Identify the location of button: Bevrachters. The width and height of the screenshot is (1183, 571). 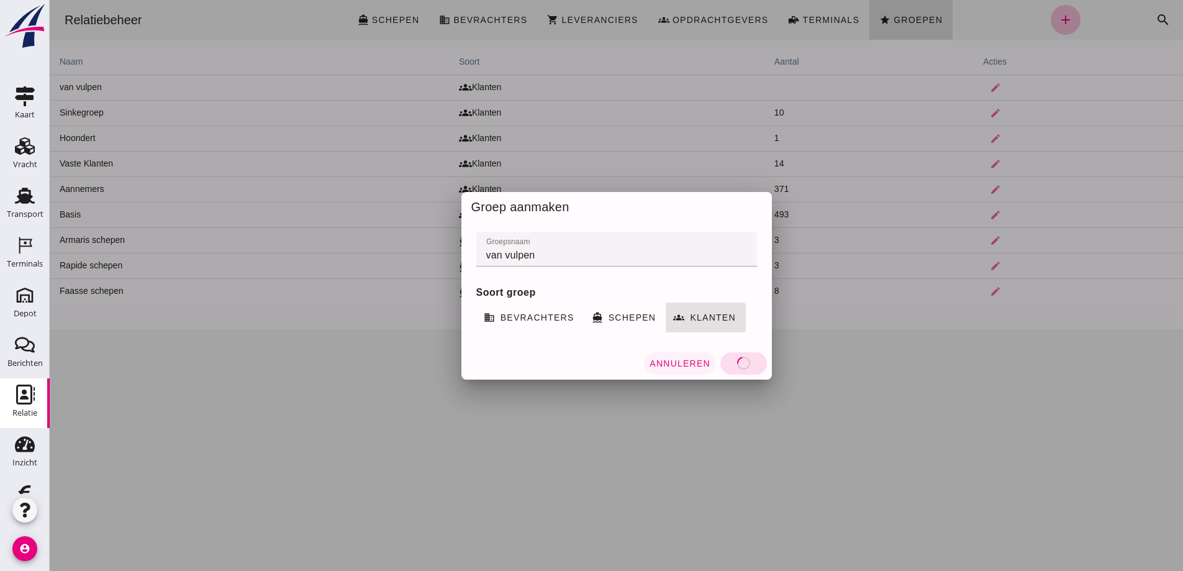
(481, 317).